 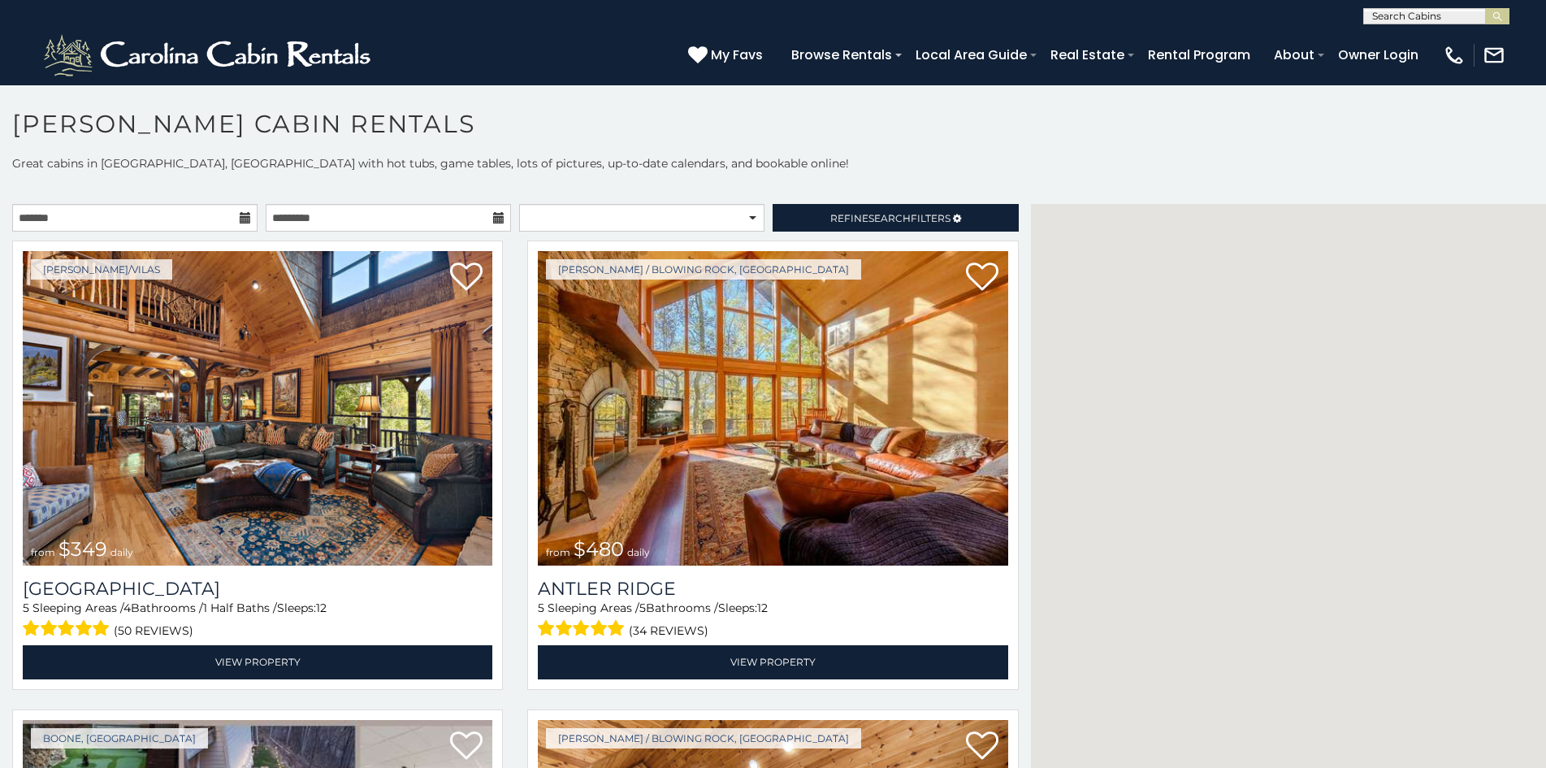 I want to click on span: 4, so click(x=127, y=608).